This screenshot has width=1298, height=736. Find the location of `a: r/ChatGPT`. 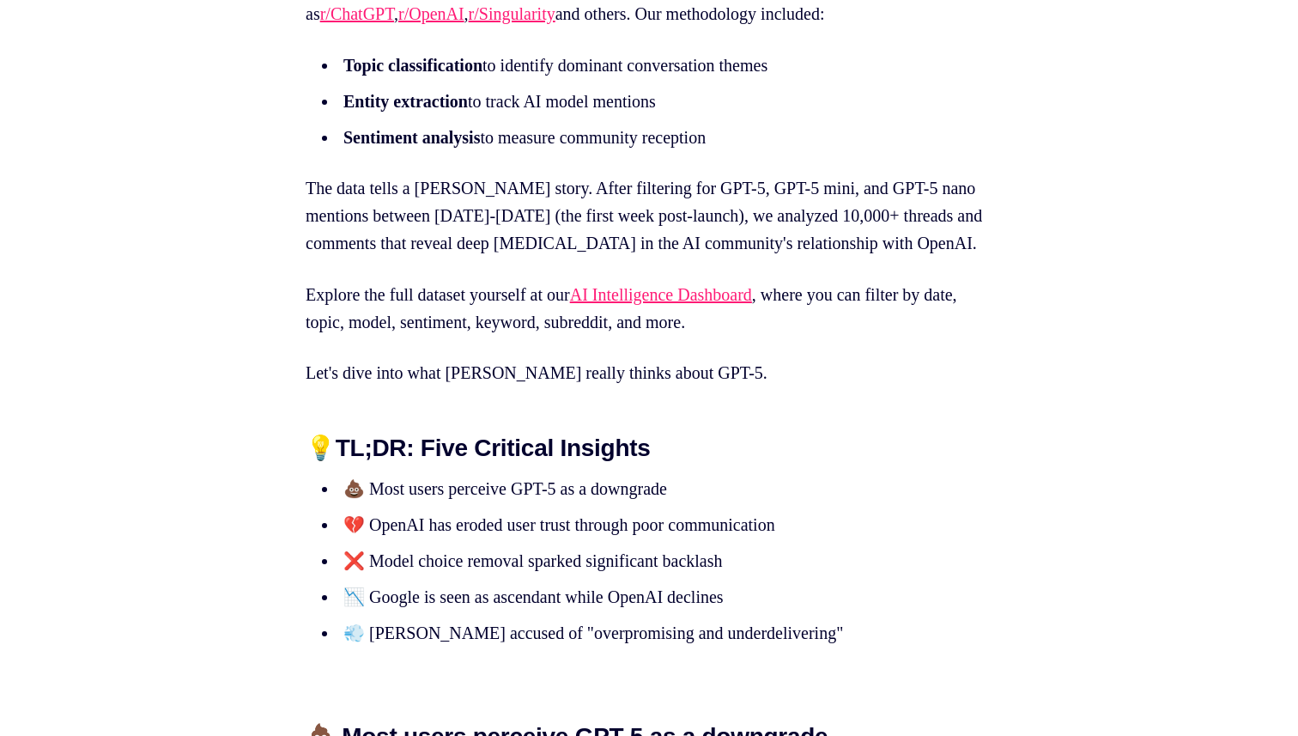

a: r/ChatGPT is located at coordinates (357, 14).